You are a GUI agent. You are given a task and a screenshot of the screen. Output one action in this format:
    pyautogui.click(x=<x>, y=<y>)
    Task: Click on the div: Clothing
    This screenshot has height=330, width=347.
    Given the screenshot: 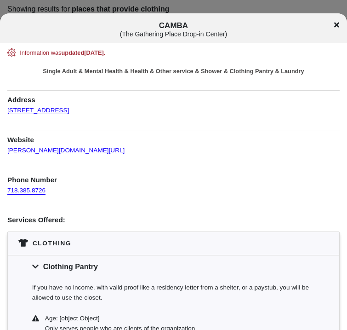 What is the action you would take?
    pyautogui.click(x=52, y=243)
    